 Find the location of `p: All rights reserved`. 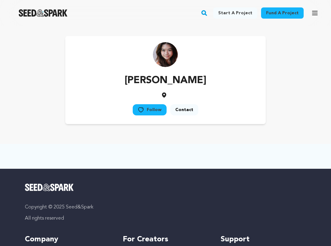

p: All rights reserved is located at coordinates (165, 219).